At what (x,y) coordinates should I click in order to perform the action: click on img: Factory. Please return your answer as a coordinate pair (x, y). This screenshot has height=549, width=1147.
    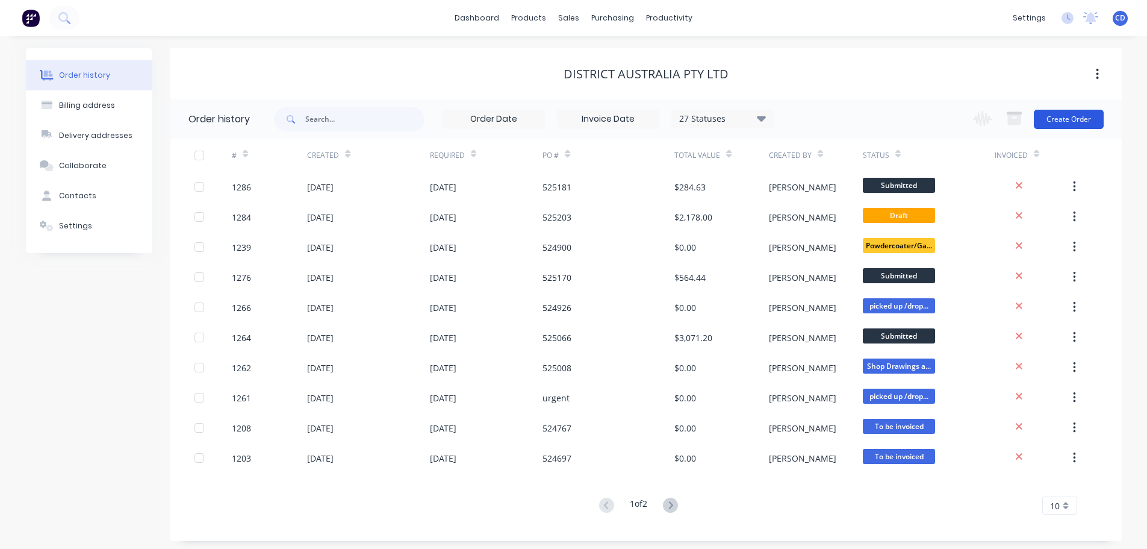
    Looking at the image, I should click on (31, 18).